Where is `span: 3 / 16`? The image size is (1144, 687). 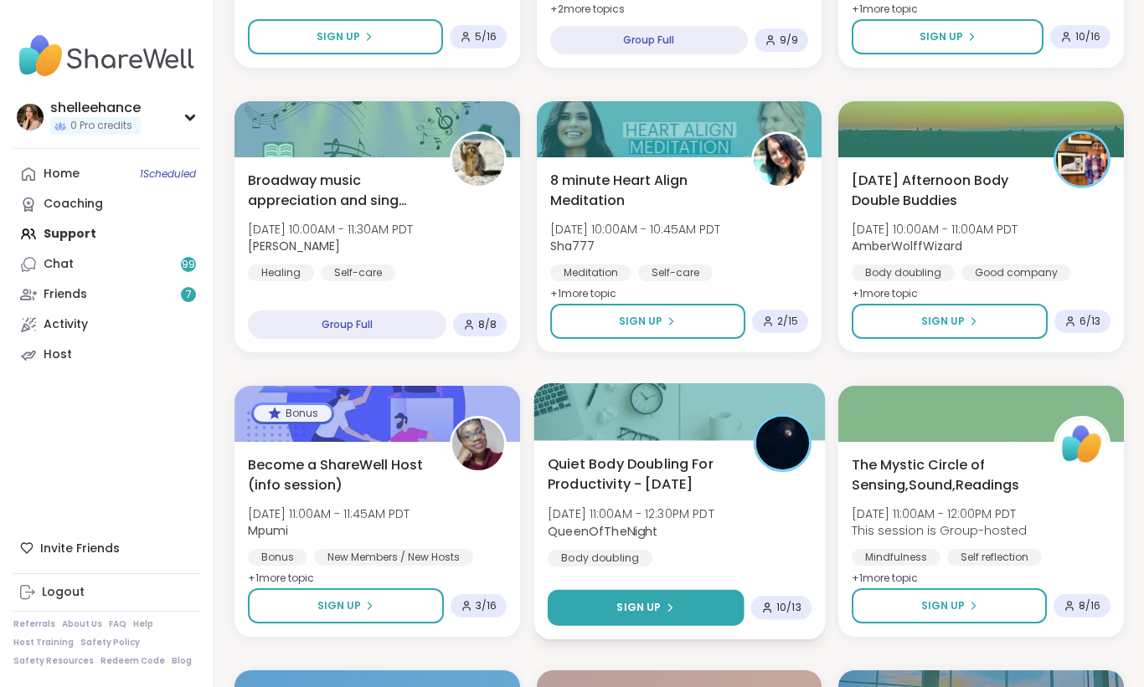
span: 3 / 16 is located at coordinates (486, 606).